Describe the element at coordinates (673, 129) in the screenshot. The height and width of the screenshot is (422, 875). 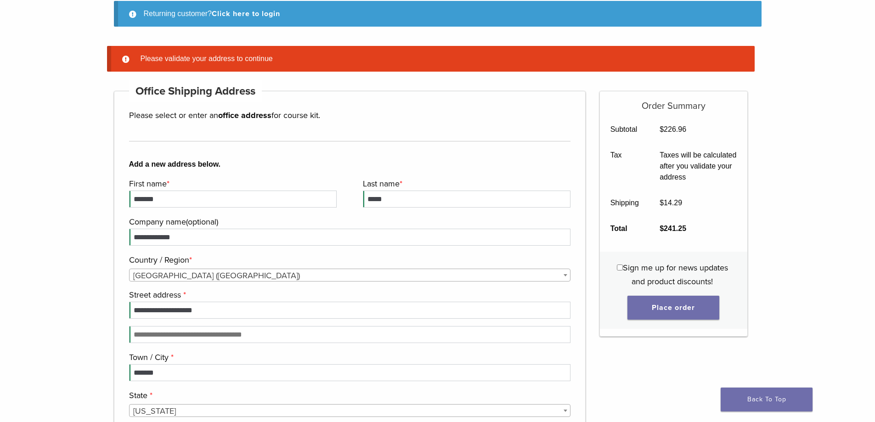
I see `bdi: 226.96` at that location.